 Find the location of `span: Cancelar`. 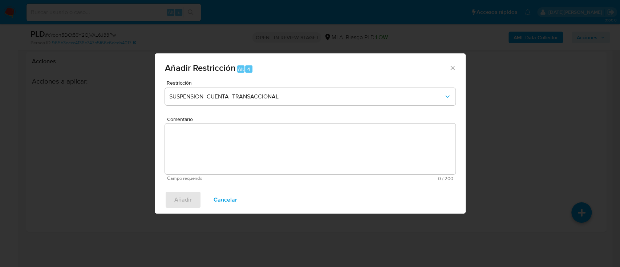

span: Cancelar is located at coordinates (225, 200).